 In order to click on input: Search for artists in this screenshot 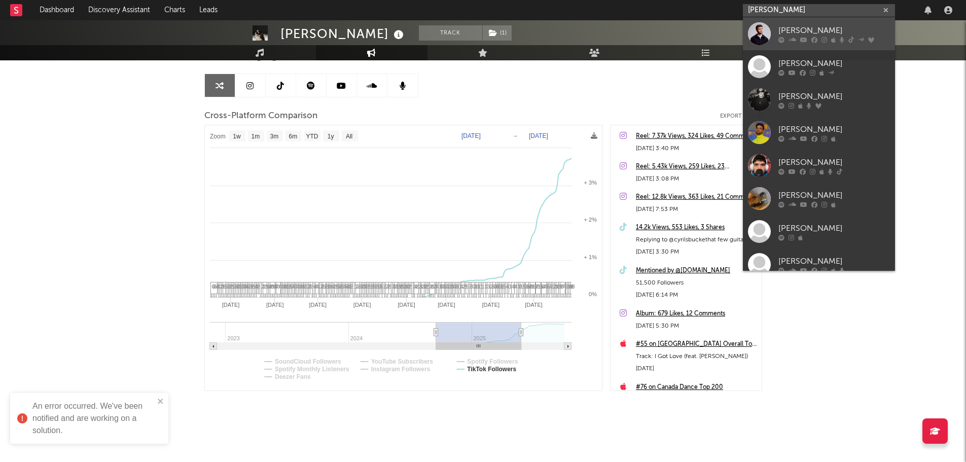, I will do `click(819, 10)`.